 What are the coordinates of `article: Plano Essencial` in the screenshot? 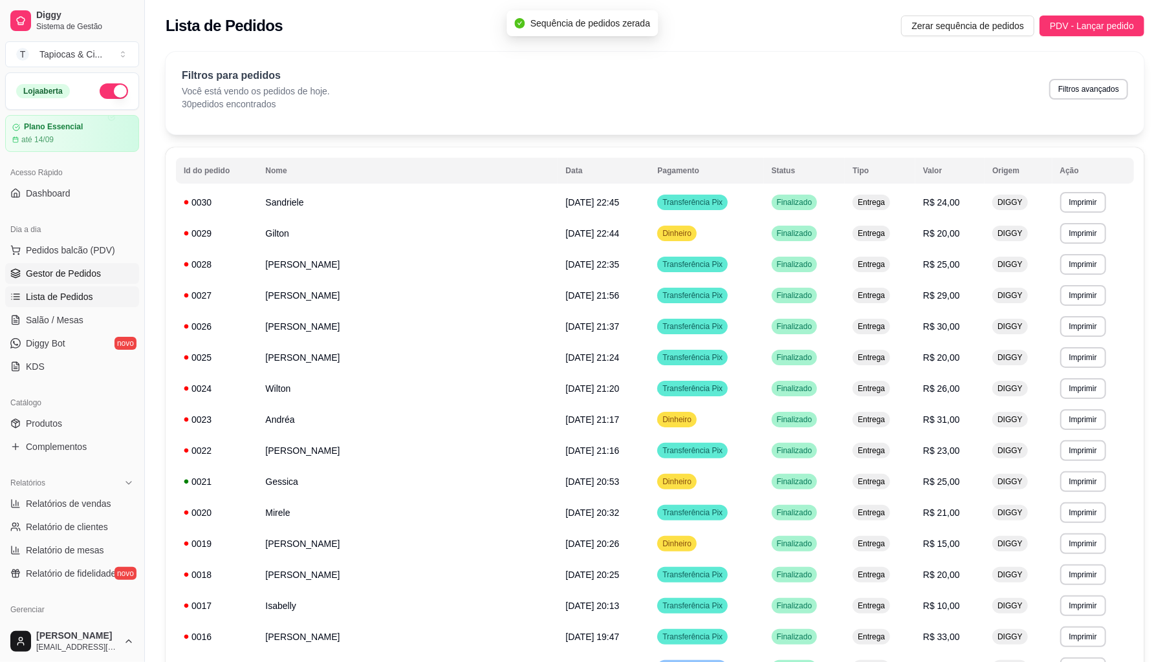 It's located at (53, 127).